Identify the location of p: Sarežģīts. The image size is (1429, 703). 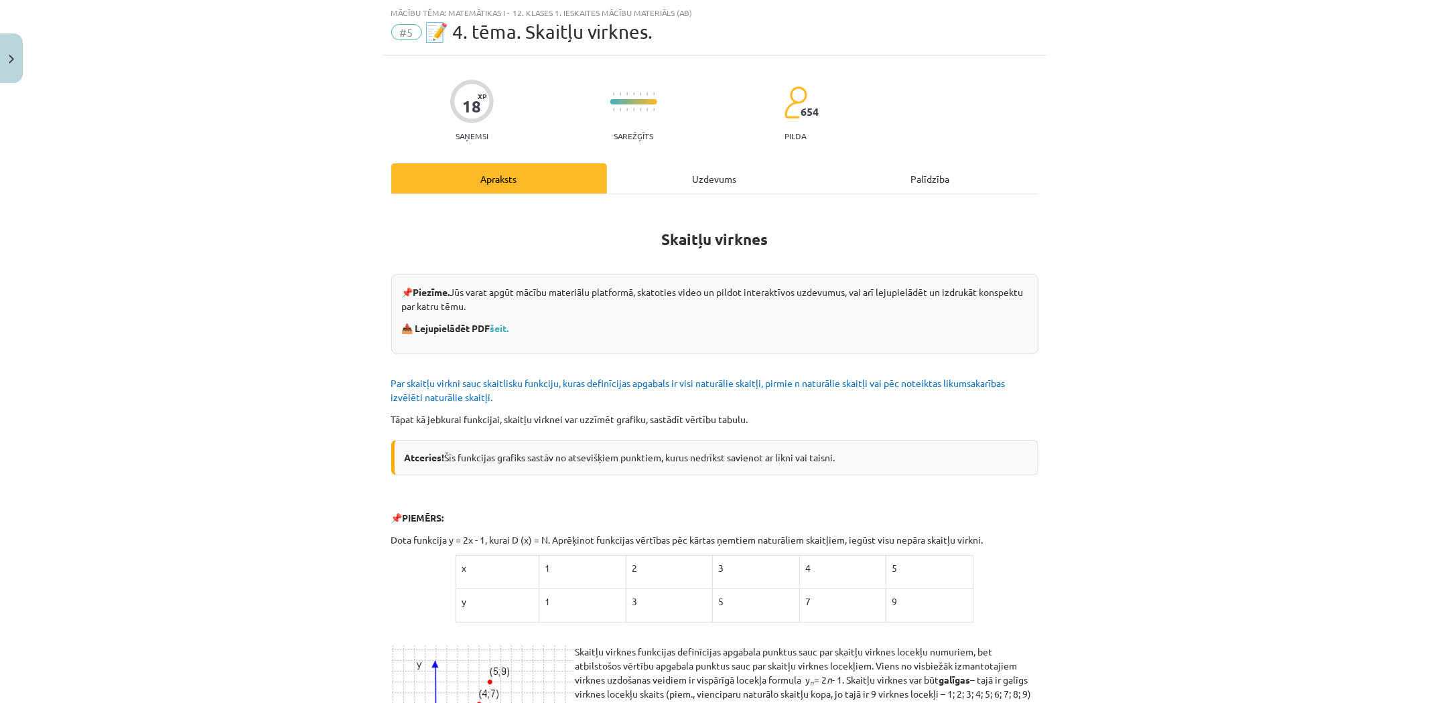
(633, 136).